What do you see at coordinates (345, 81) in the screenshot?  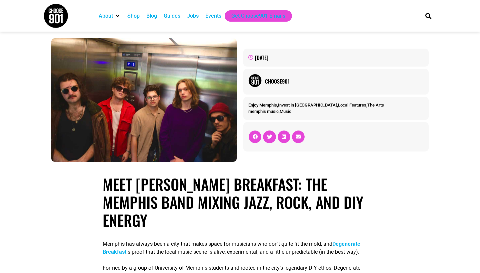 I see `a: Choose901` at bounding box center [345, 81].